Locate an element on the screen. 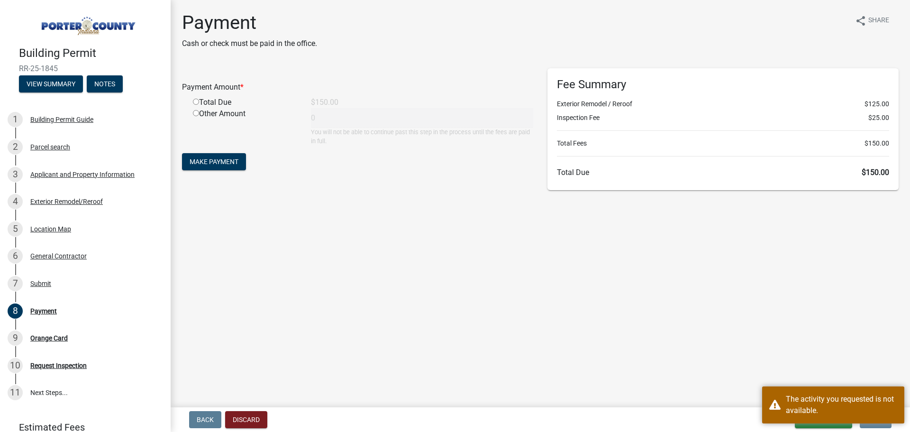 This screenshot has height=432, width=910. p: Cash or check must be paid in the office. is located at coordinates (249, 44).